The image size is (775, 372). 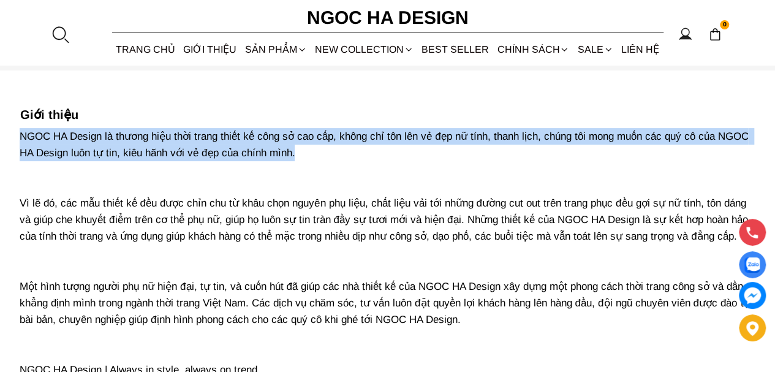 I want to click on div: Chính sách, so click(x=533, y=49).